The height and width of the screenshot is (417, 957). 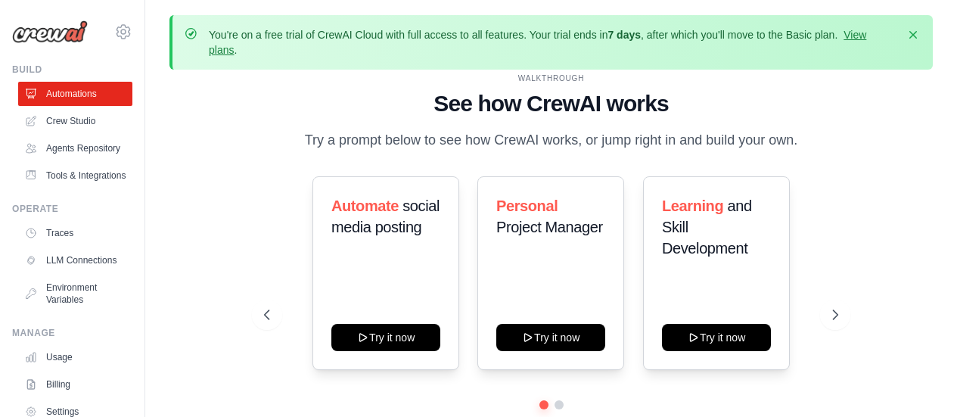 What do you see at coordinates (75, 357) in the screenshot?
I see `a: Usage` at bounding box center [75, 357].